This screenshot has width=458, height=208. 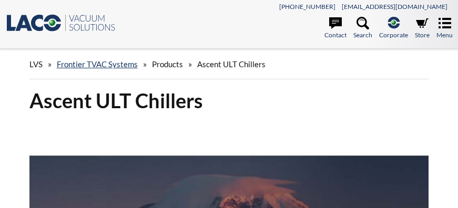 I want to click on span: LVS, so click(x=36, y=64).